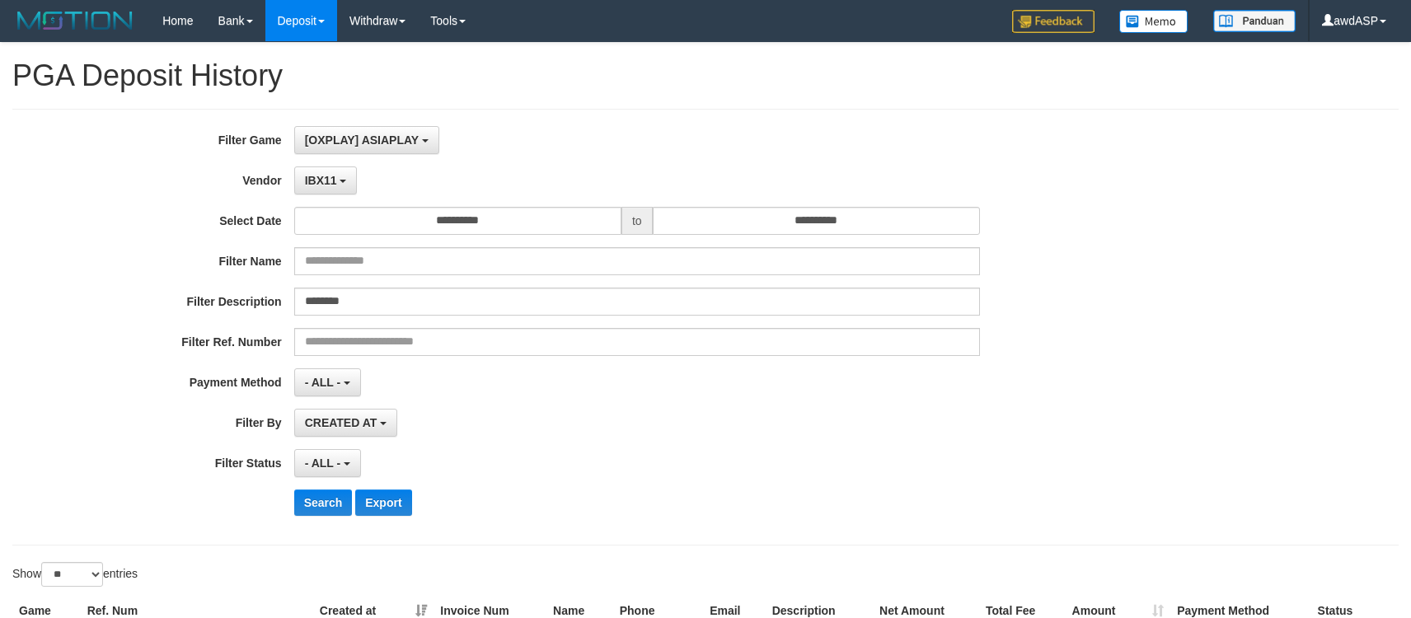 The image size is (1411, 618). I want to click on h1: PGA Deposit History, so click(706, 76).